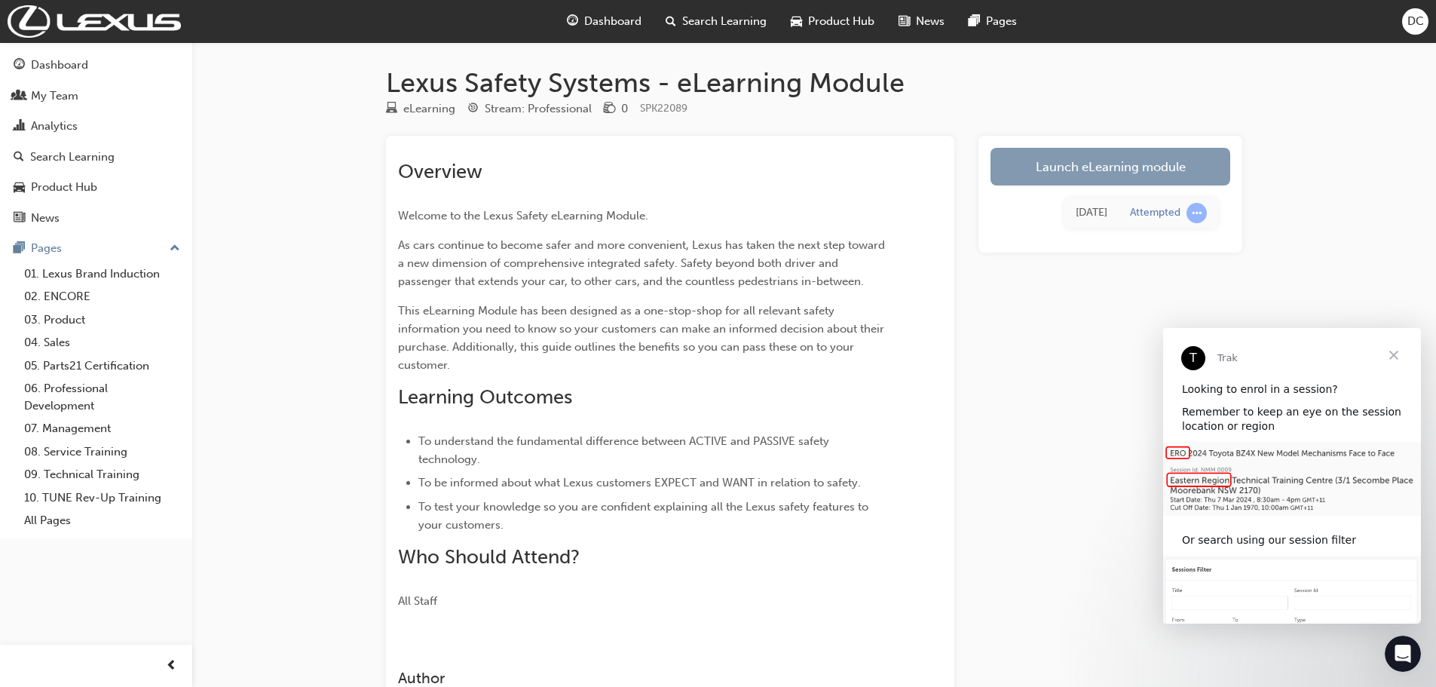  Describe the element at coordinates (1197, 213) in the screenshot. I see `span: learningRecordVerb_ATTEMPT-icon` at that location.